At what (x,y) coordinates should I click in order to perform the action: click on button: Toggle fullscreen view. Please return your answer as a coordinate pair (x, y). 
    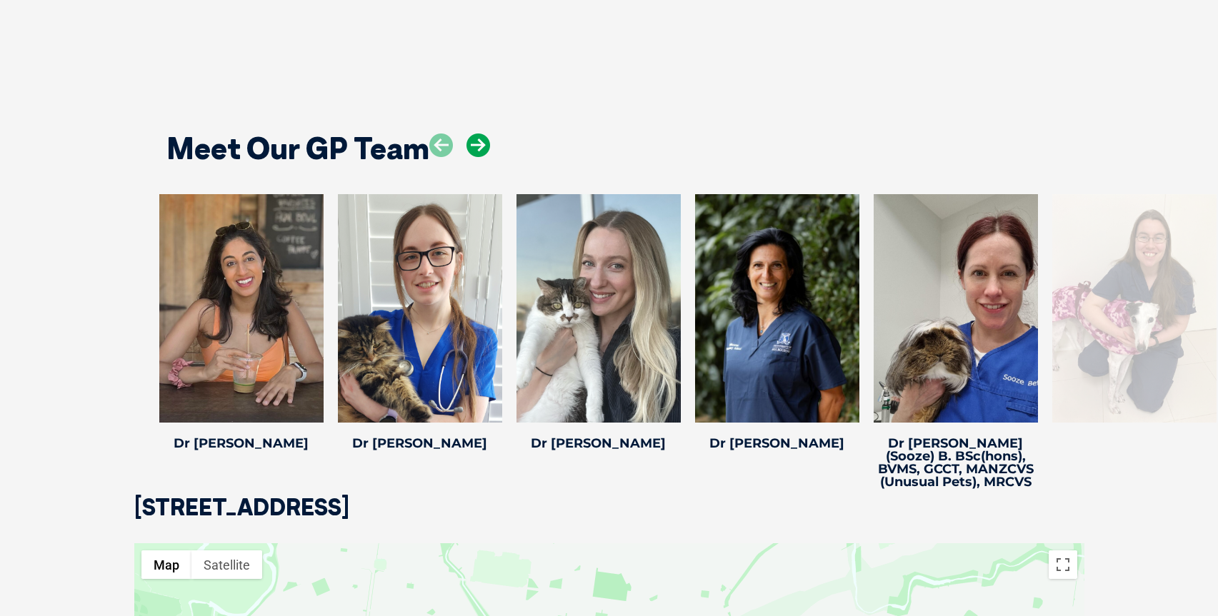
    Looking at the image, I should click on (1063, 565).